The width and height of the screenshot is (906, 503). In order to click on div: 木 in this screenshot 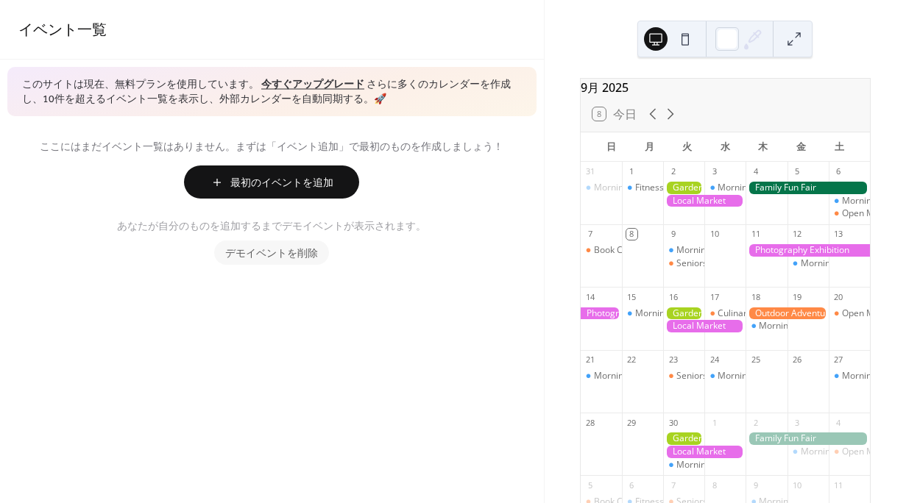, I will do `click(763, 147)`.